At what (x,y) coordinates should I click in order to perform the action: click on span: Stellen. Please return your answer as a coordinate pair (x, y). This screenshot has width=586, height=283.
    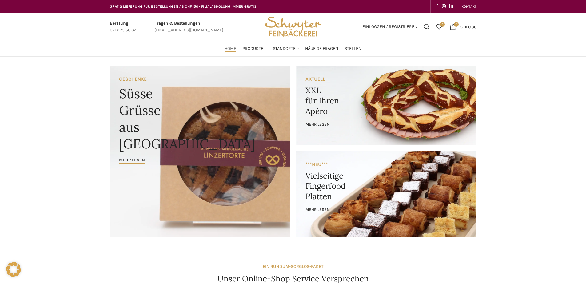
    Looking at the image, I should click on (353, 49).